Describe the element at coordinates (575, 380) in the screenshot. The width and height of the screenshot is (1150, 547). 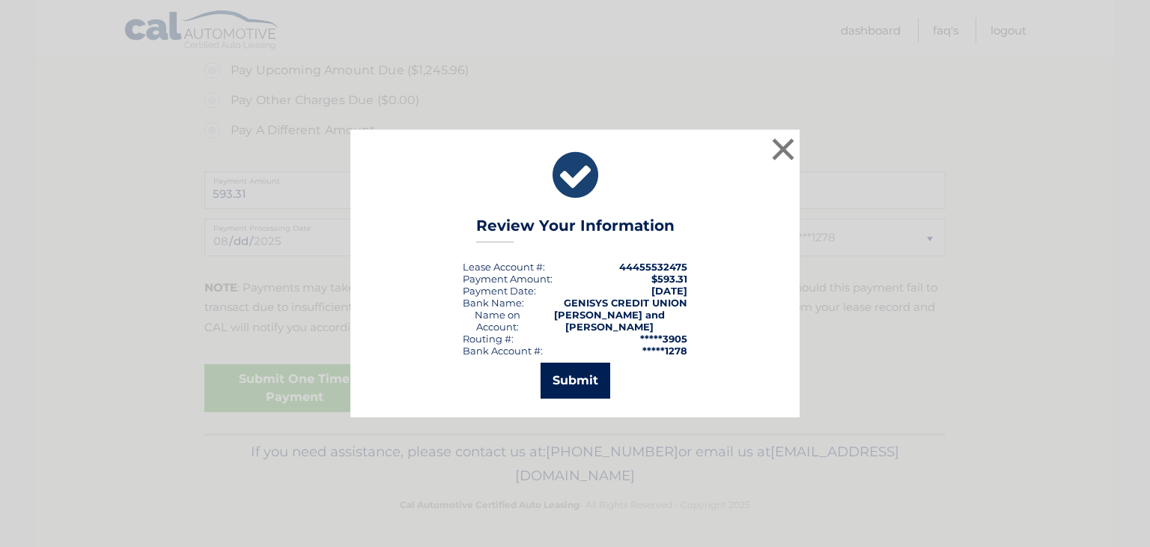
I see `button: Submit` at that location.